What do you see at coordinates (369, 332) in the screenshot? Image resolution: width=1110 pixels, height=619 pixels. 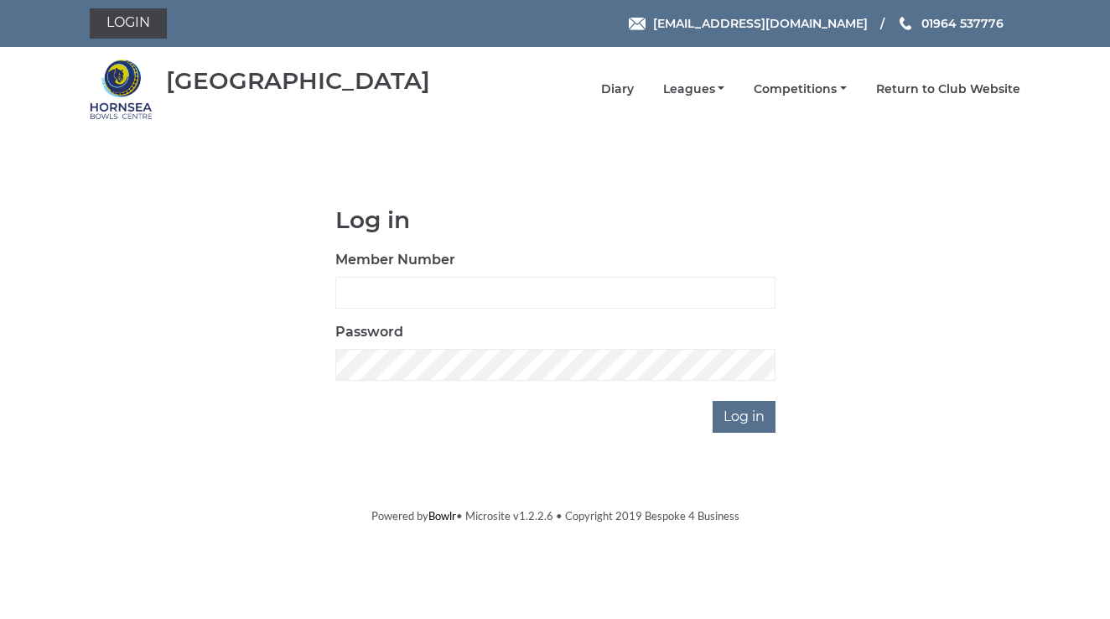 I see `label: Password` at bounding box center [369, 332].